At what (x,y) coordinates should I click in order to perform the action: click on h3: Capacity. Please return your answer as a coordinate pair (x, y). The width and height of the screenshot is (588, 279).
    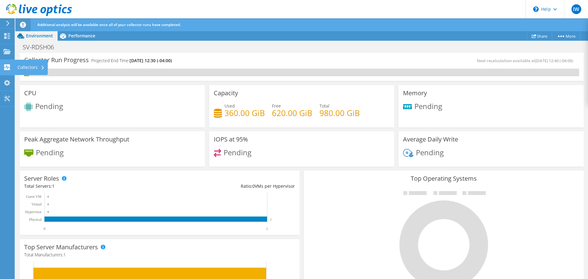
    Looking at the image, I should click on (226, 93).